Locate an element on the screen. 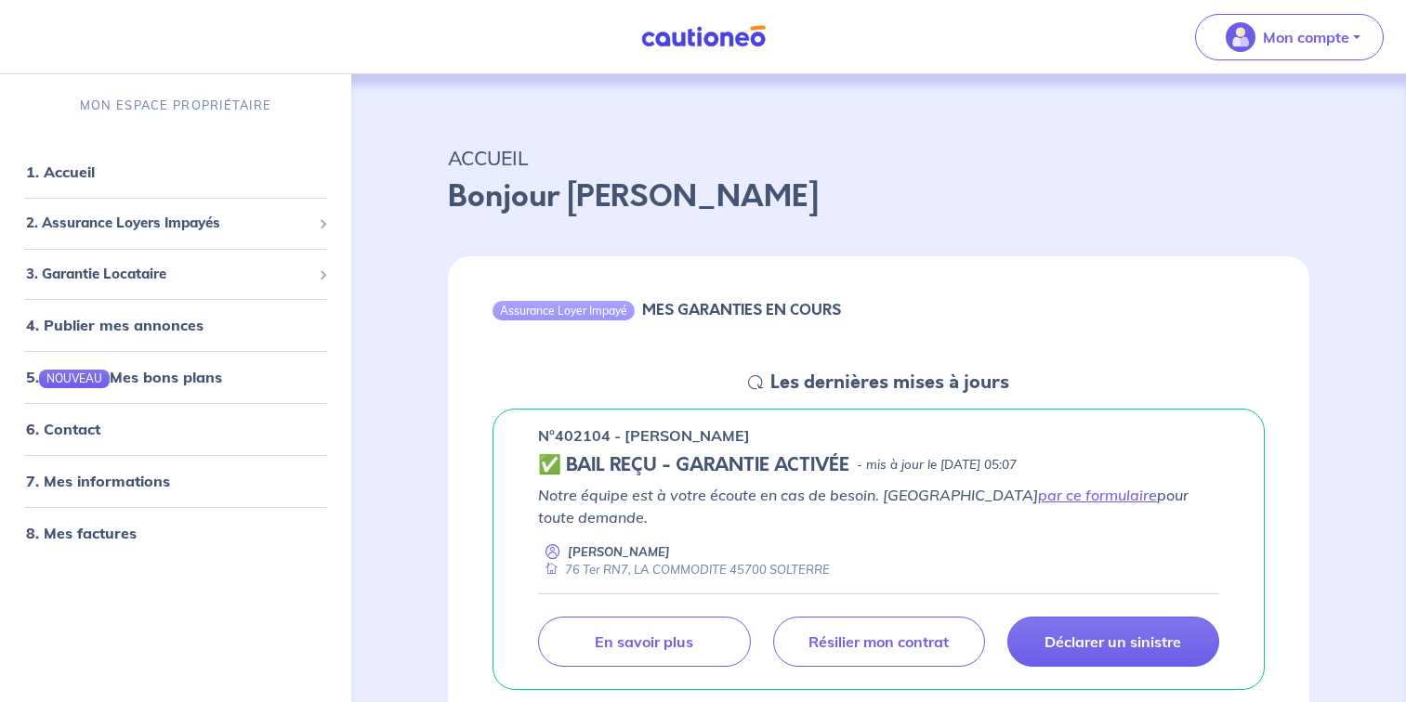 The height and width of the screenshot is (702, 1406). p: ACCUEIL is located at coordinates (878, 158).